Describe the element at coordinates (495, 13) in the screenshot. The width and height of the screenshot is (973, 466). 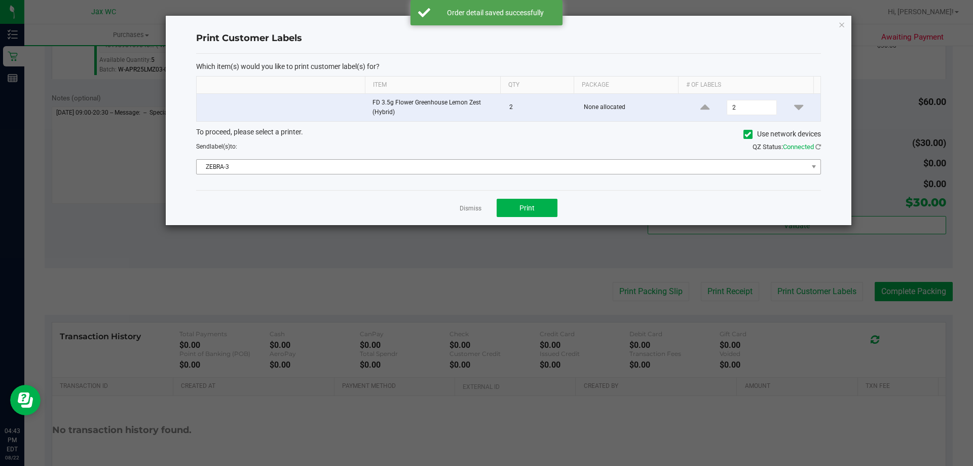
I see `div: Order detail saved successfully` at that location.